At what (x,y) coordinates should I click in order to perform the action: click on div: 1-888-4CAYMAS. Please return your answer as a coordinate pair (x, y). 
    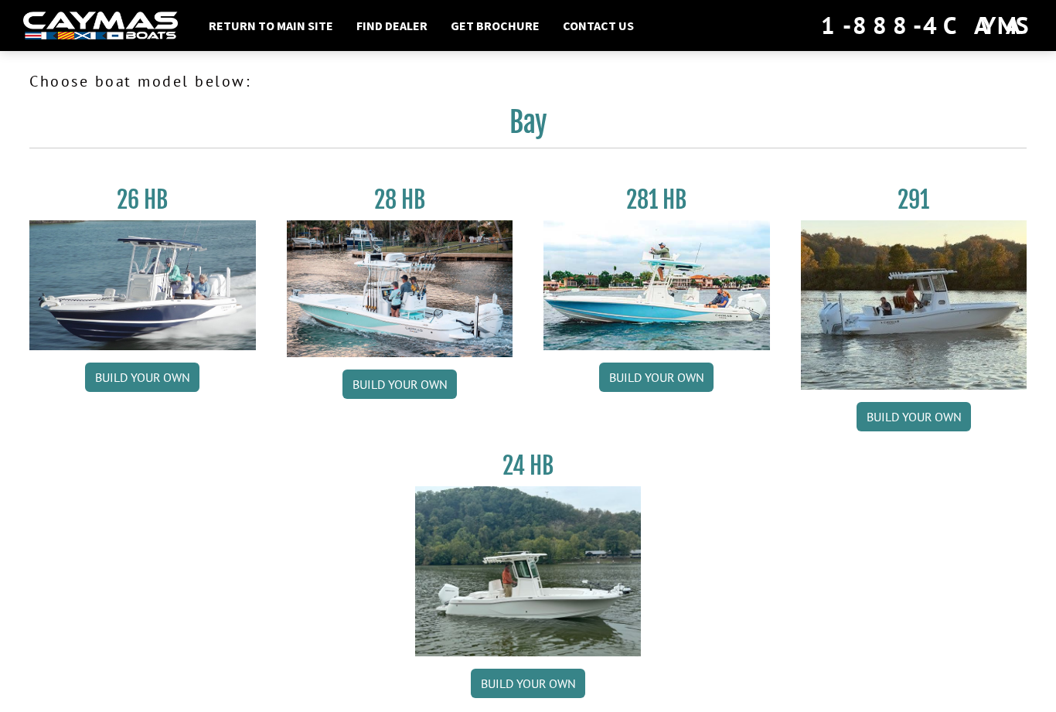
    Looking at the image, I should click on (927, 26).